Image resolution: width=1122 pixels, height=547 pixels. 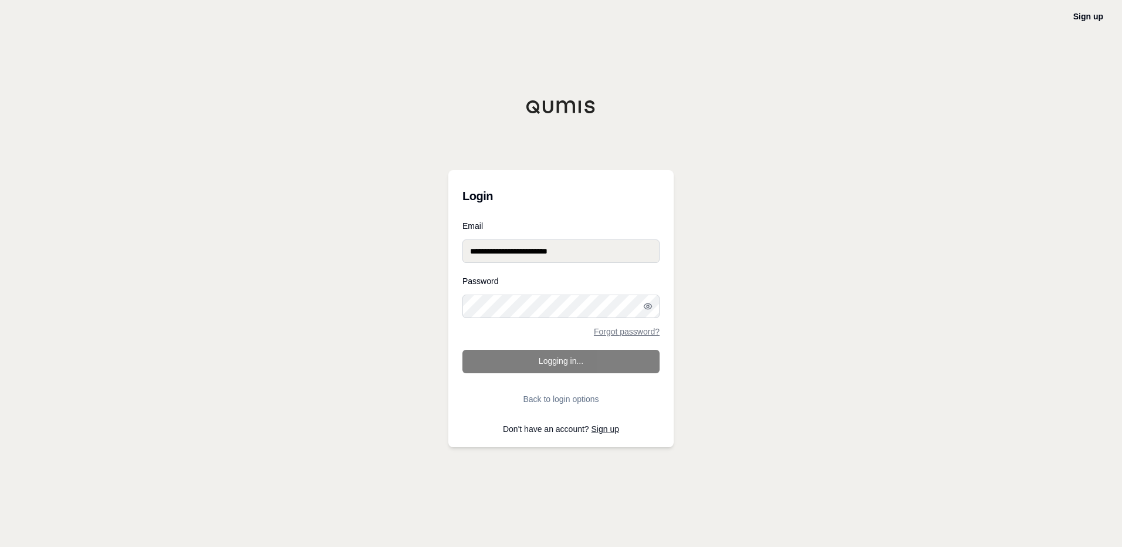 What do you see at coordinates (561, 429) in the screenshot?
I see `p: Don't have an account?` at bounding box center [561, 429].